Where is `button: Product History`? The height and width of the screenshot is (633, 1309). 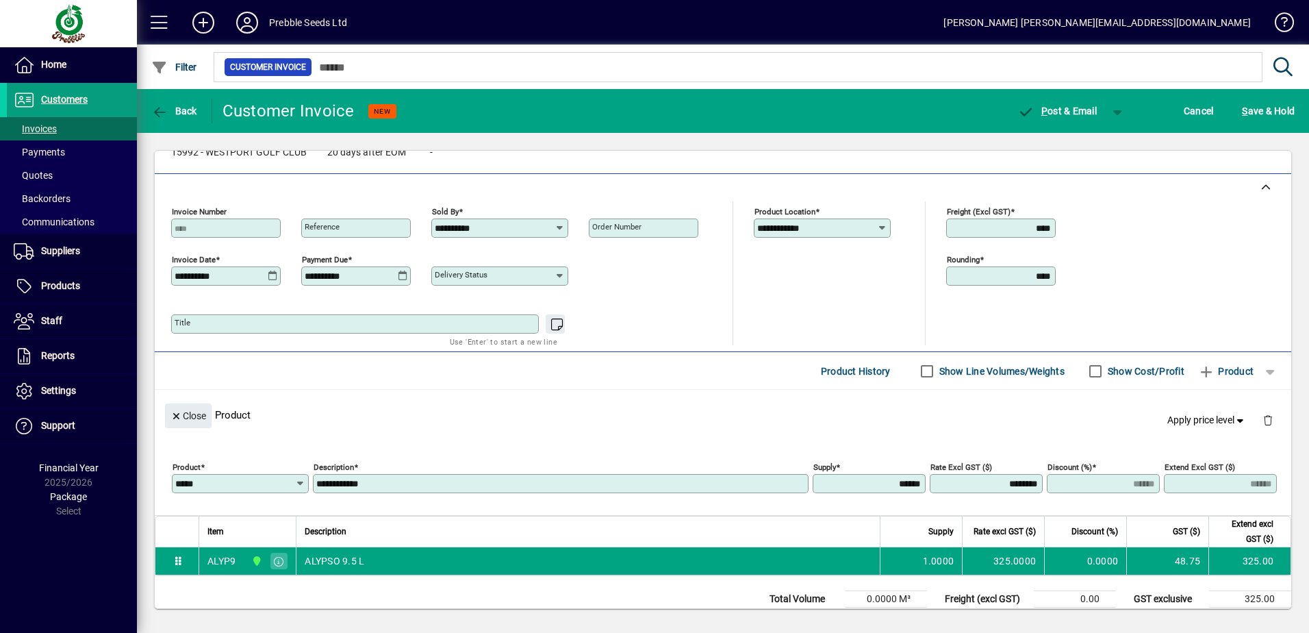
button: Product History is located at coordinates (856, 371).